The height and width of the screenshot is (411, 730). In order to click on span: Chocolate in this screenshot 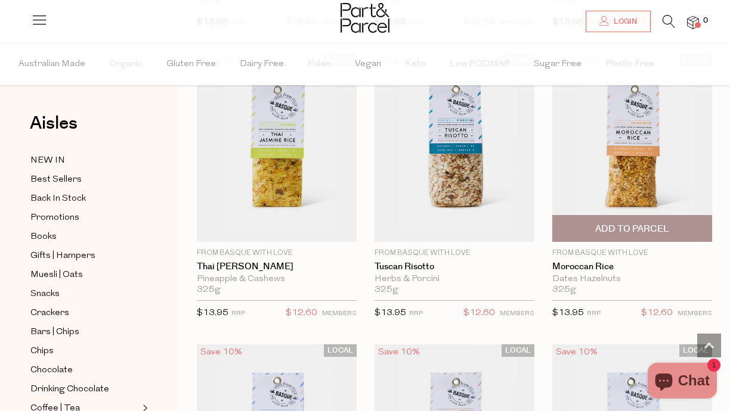, I will do `click(51, 371)`.